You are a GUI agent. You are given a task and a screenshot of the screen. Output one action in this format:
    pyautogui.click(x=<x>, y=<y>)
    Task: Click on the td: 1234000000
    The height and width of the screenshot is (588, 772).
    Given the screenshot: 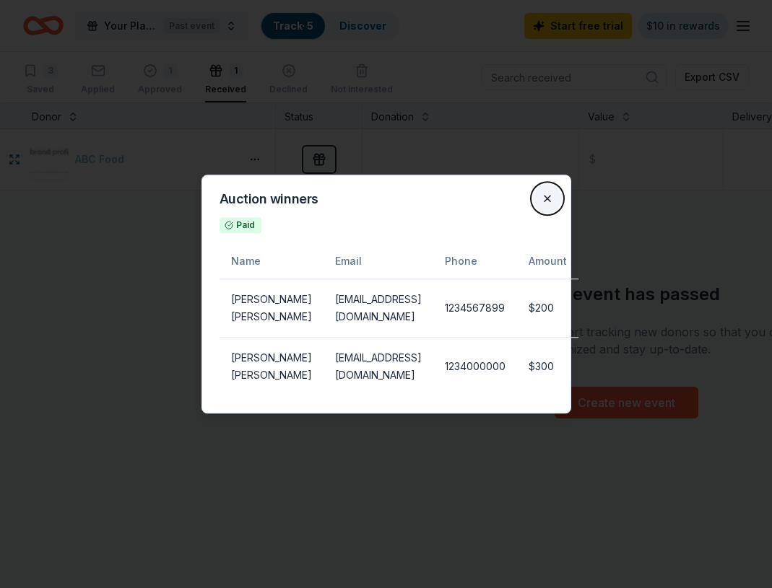 What is the action you would take?
    pyautogui.click(x=475, y=367)
    